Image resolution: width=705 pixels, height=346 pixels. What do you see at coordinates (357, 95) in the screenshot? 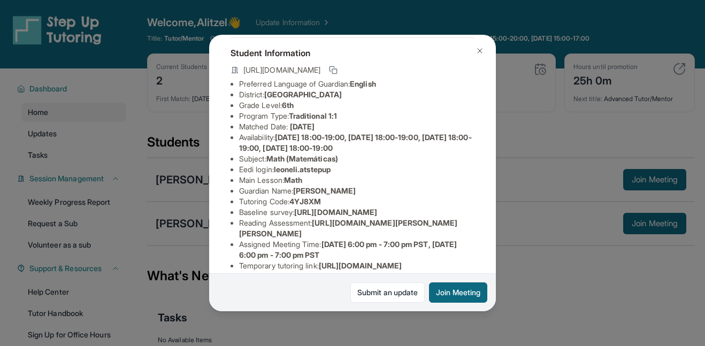
I see `li: District:` at bounding box center [357, 95].